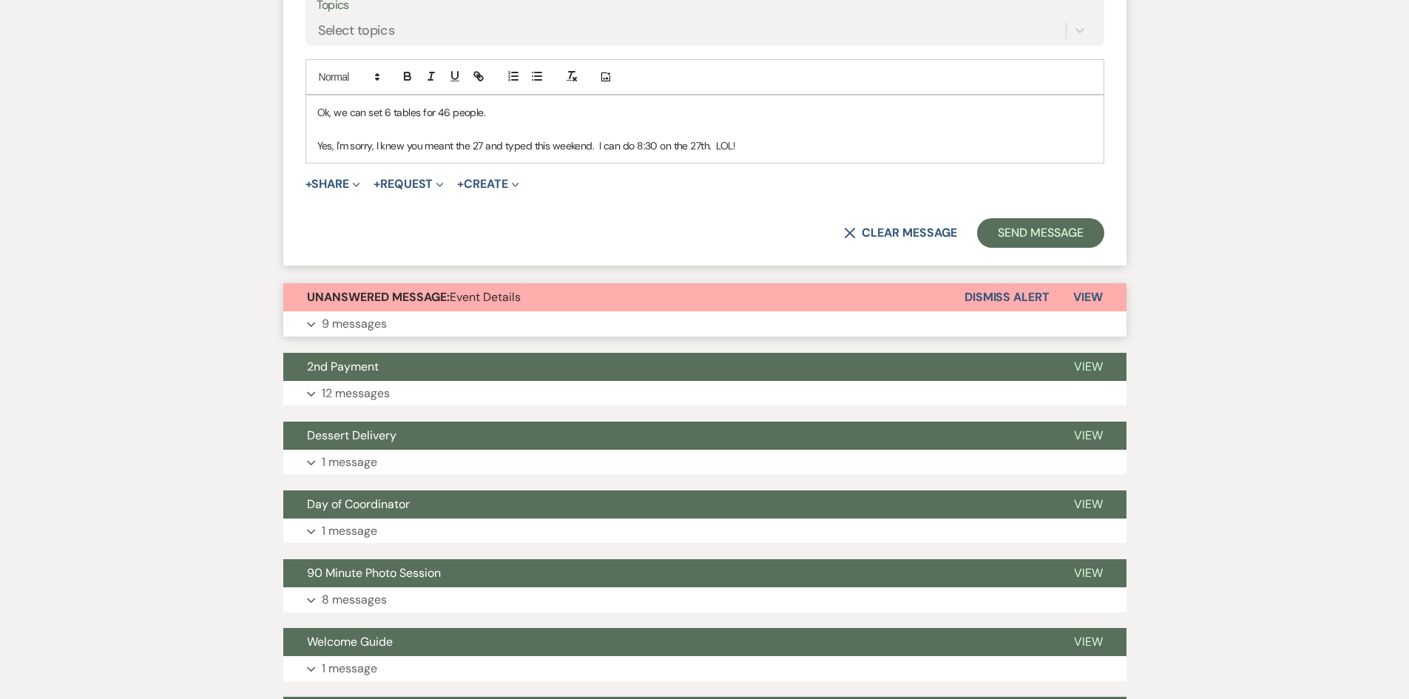 This screenshot has width=1409, height=699. What do you see at coordinates (354, 600) in the screenshot?
I see `p: 8 messages` at bounding box center [354, 600].